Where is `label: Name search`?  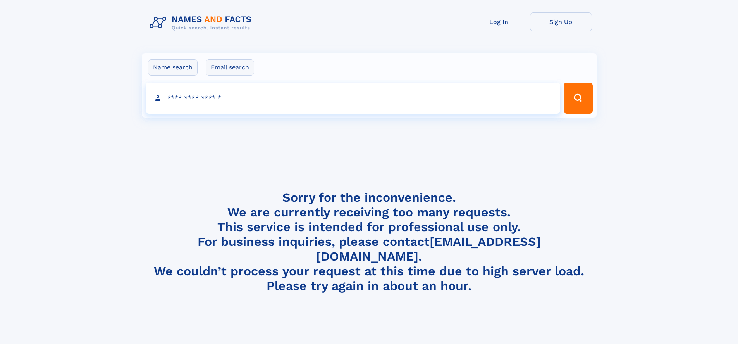
label: Name search is located at coordinates (173, 67).